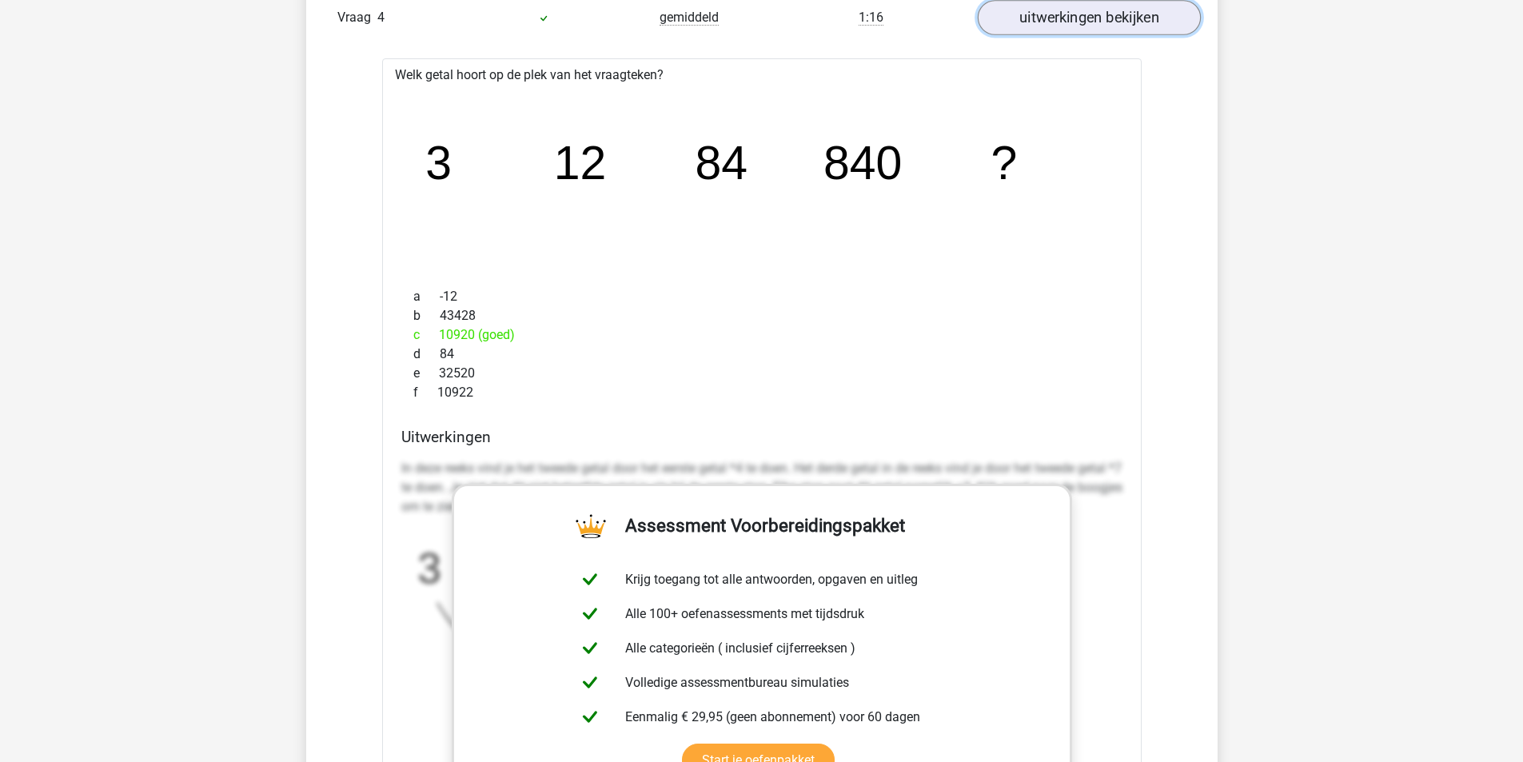 This screenshot has width=1523, height=762. Describe the element at coordinates (762, 354) in the screenshot. I see `div: 84` at that location.